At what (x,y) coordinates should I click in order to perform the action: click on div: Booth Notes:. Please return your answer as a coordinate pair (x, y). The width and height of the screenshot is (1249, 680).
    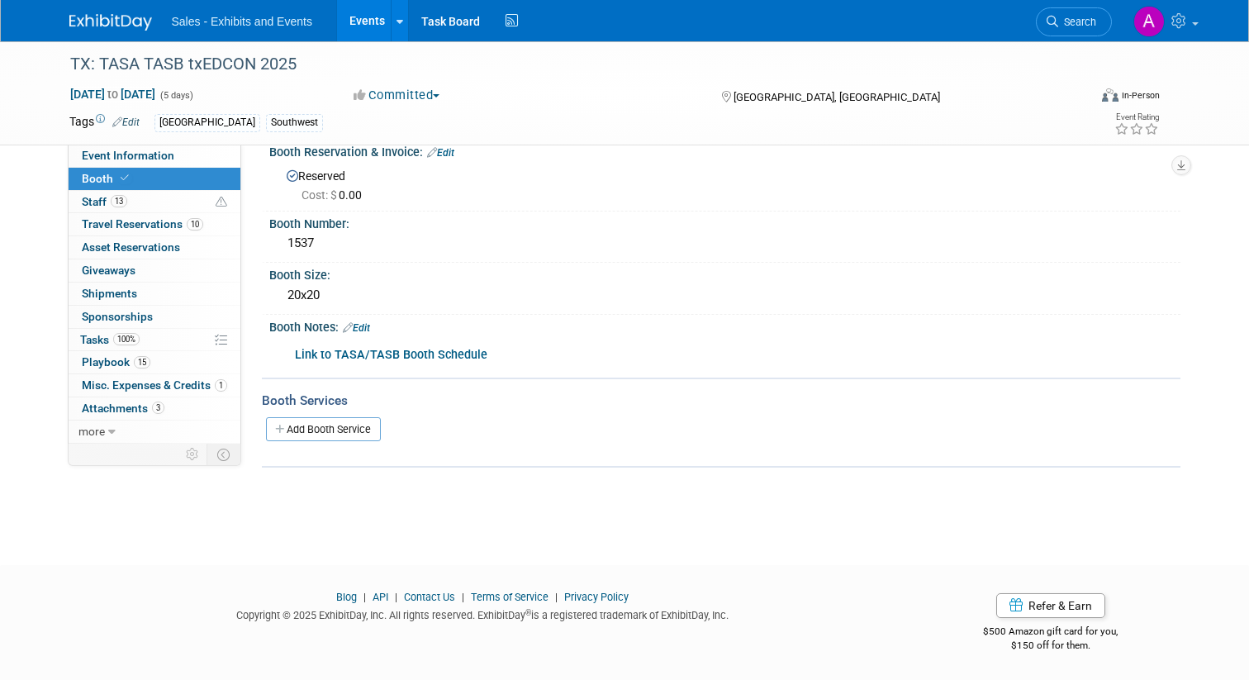
    Looking at the image, I should click on (725, 326).